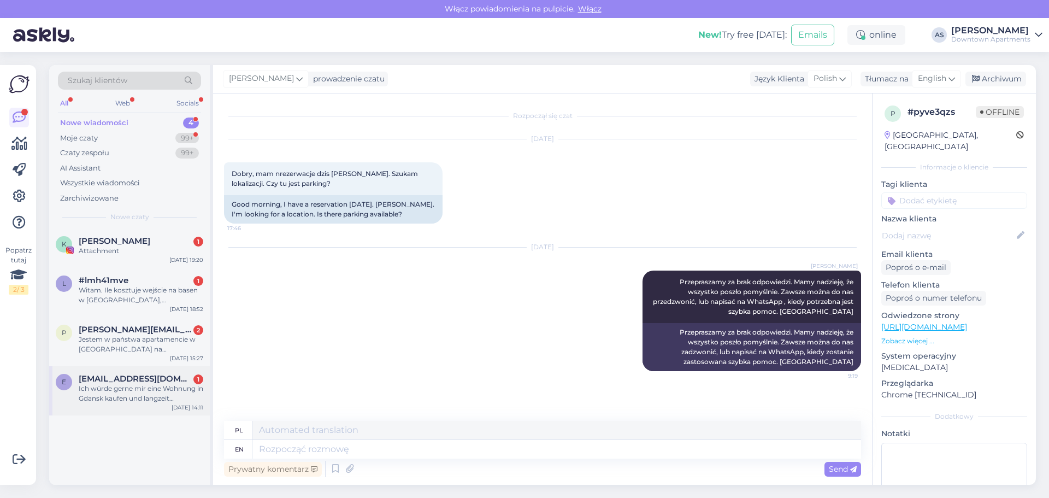 Image resolution: width=1049 pixels, height=498 pixels. Describe the element at coordinates (954, 167) in the screenshot. I see `div: Informacje o kliencie` at that location.